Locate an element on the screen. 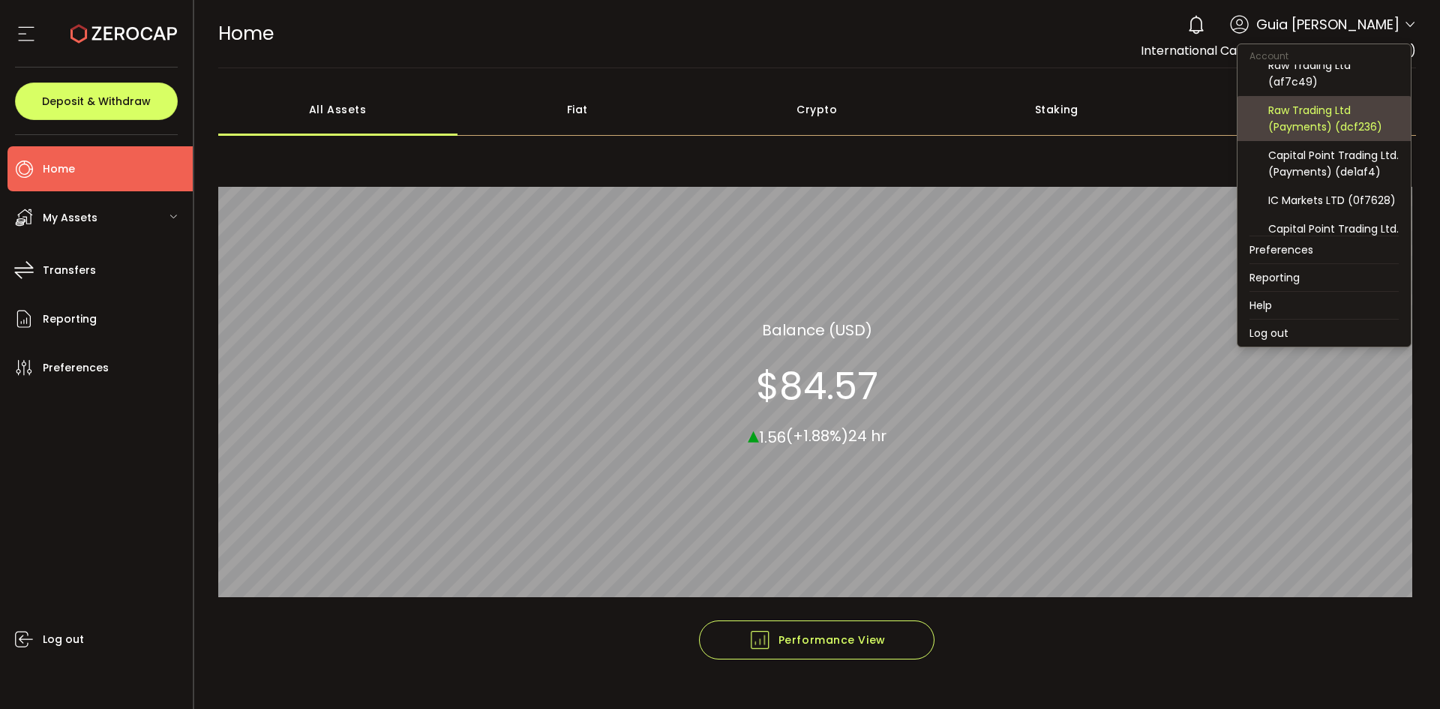  div: Chat Widget is located at coordinates (1353, 628).